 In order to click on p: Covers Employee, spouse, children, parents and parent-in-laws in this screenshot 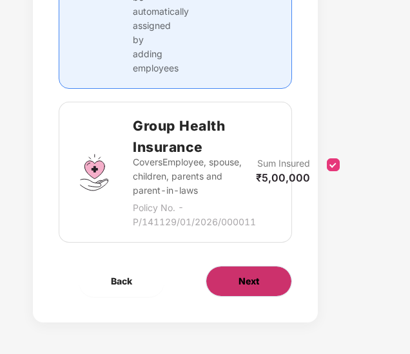, I will do `click(194, 177)`.